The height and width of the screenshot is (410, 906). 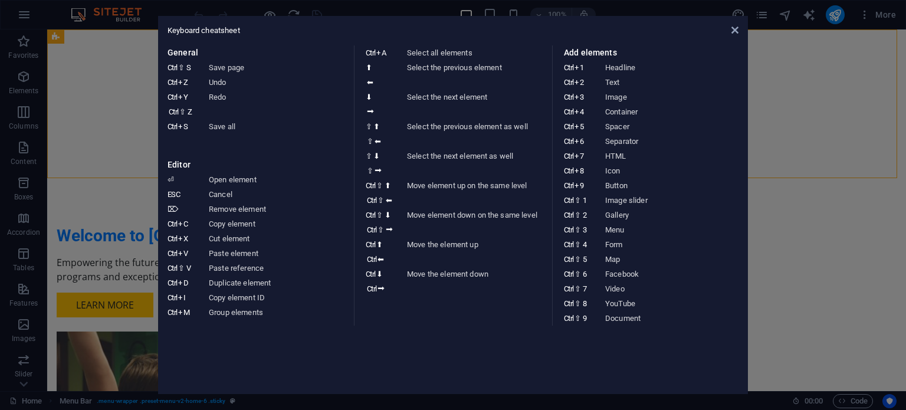 I want to click on dd: Icon, so click(x=675, y=170).